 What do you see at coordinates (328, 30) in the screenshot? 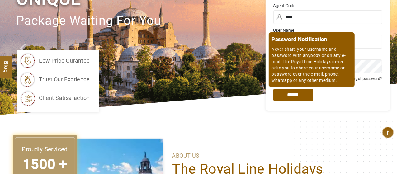
I see `label: User Name` at bounding box center [328, 30].